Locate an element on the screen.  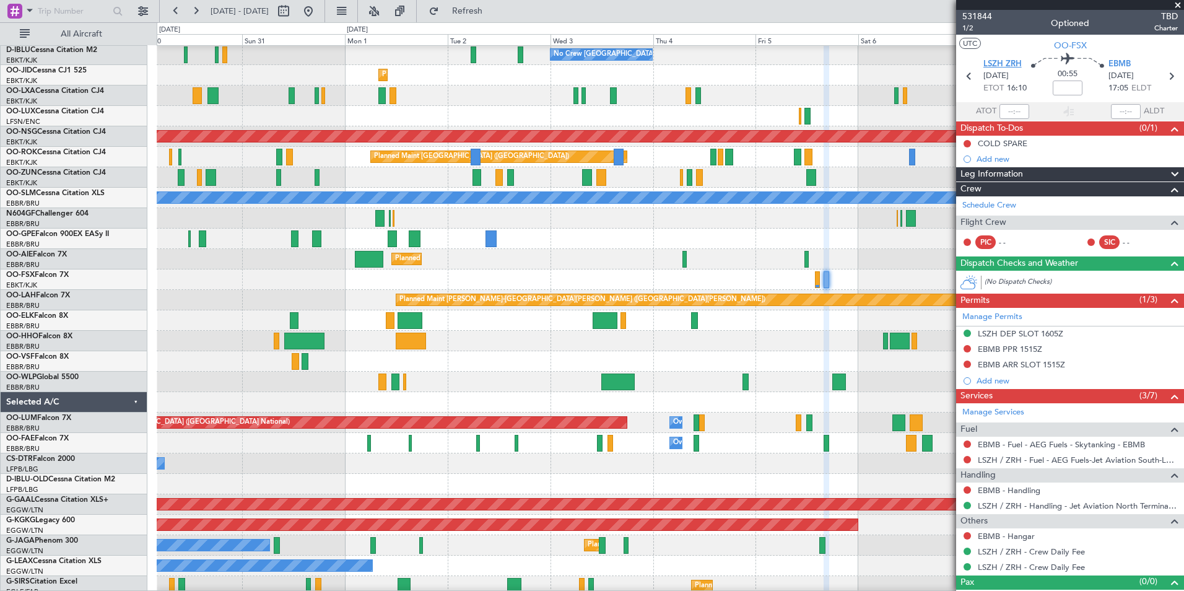
a: OO-AIEFalcon 7X is located at coordinates (37, 254).